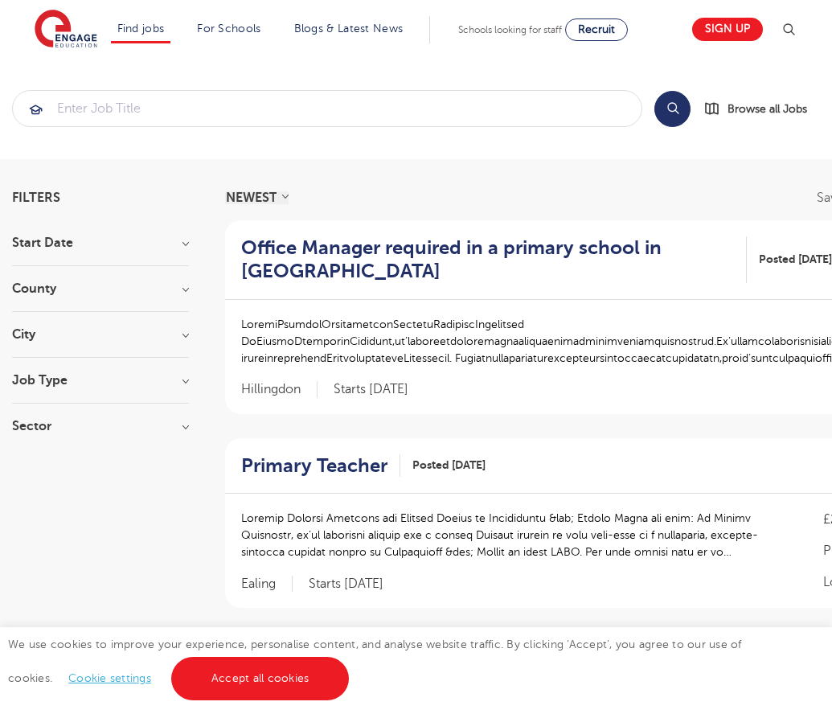 This screenshot has width=832, height=714. I want to click on span: We use cookies to improve your experience, personalise content, and analyse website traffic. By c..., so click(375, 661).